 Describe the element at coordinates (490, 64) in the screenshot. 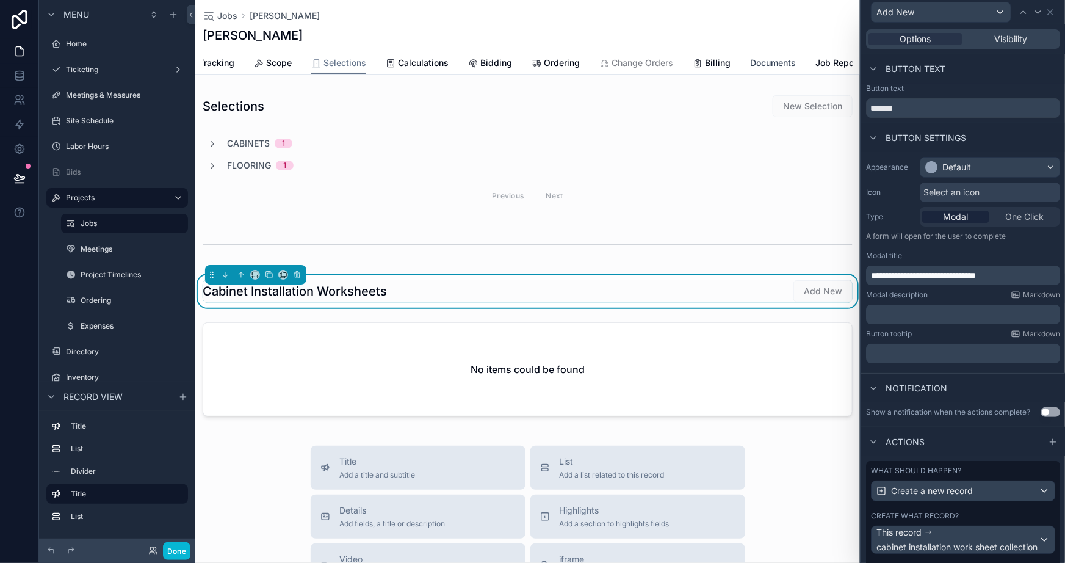

I see `a: Bidding` at that location.